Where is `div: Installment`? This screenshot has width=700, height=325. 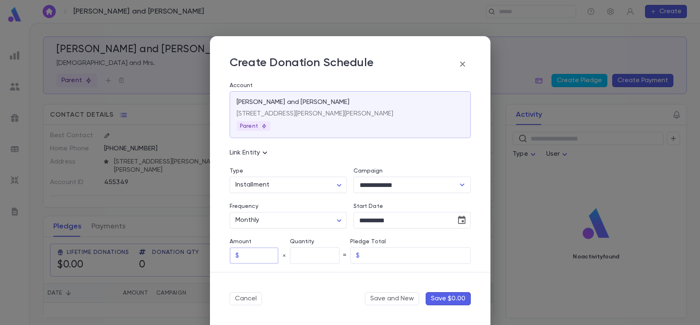
div: Installment is located at coordinates (288, 185).